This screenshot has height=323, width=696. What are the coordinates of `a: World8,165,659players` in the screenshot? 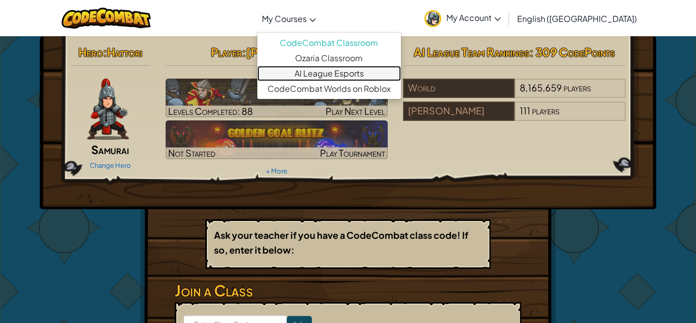 It's located at (514, 94).